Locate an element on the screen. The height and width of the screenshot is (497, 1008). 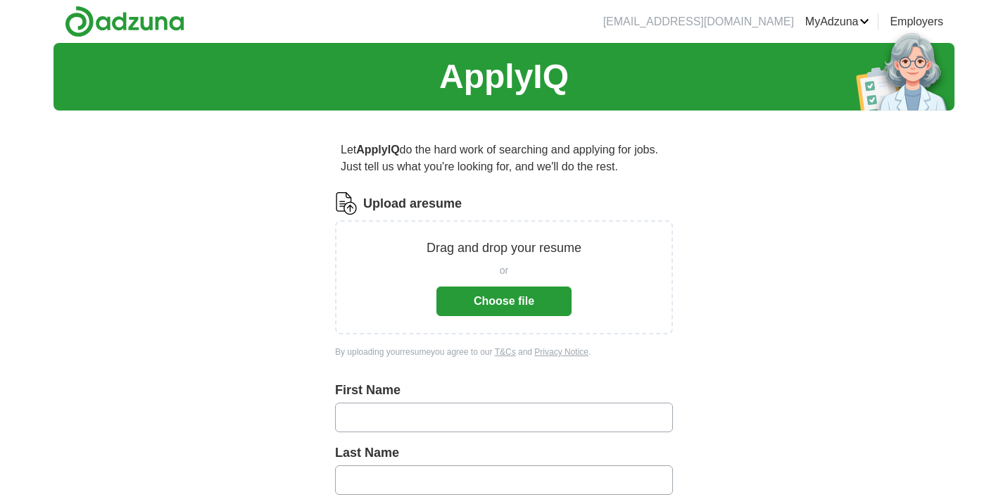
div: By uploading your resume you agree to our and . is located at coordinates (504, 352).